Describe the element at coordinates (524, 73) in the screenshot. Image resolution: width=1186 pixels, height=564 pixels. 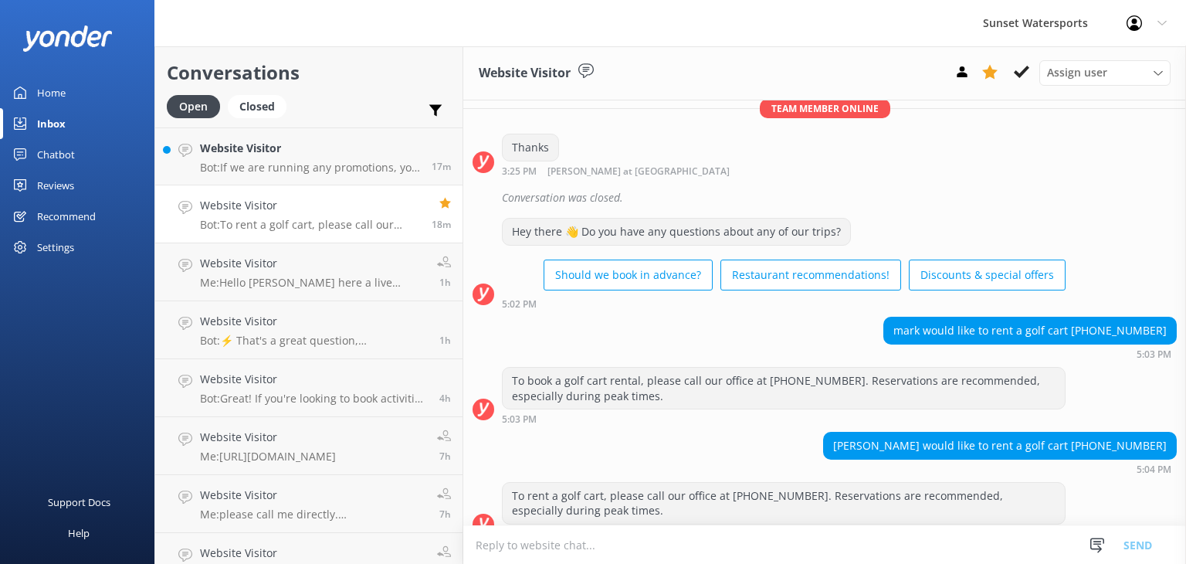
I see `h3: Website Visitor` at that location.